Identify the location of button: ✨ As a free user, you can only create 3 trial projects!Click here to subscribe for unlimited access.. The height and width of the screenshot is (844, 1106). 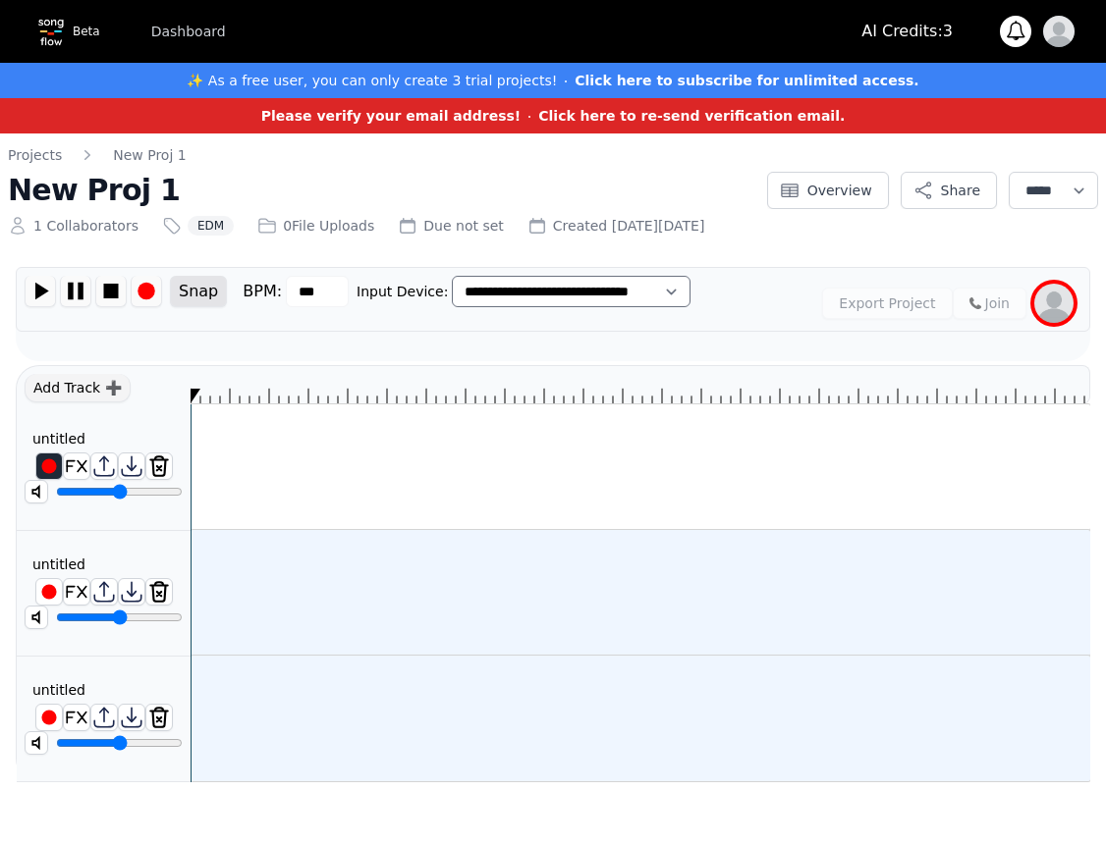
(552, 81).